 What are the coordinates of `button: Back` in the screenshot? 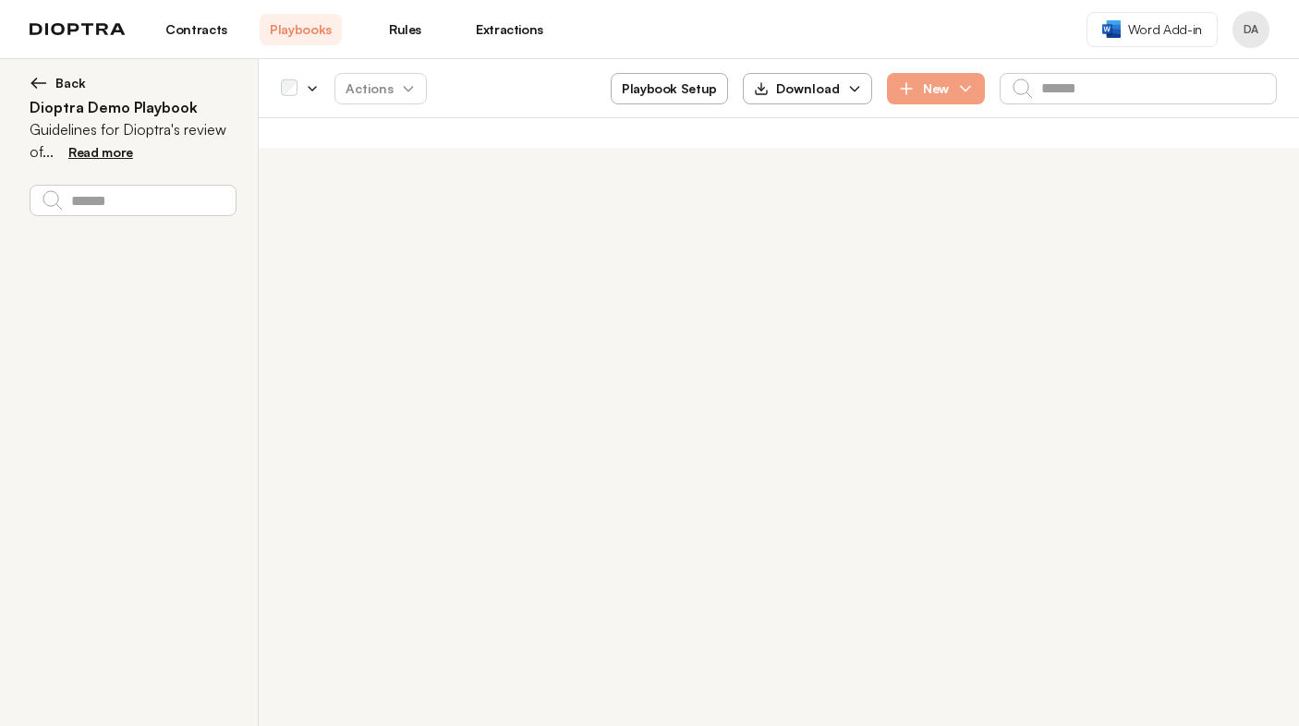 It's located at (132, 83).